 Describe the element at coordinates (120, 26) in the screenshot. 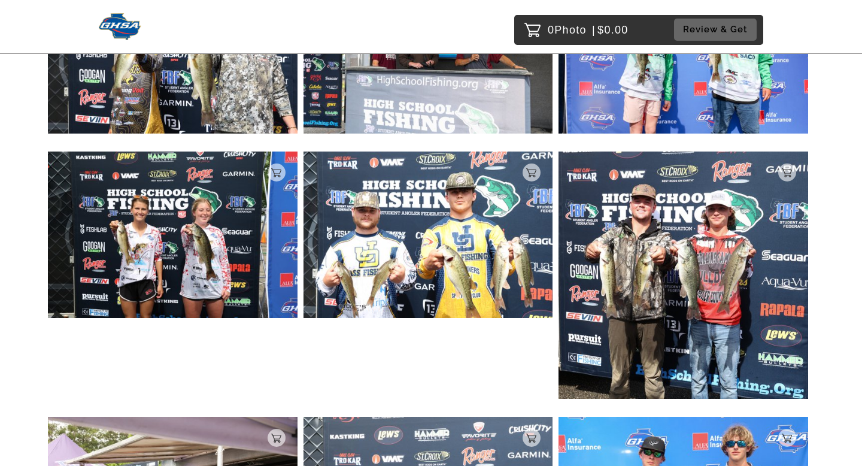

I see `img: Snapphound Logo` at that location.